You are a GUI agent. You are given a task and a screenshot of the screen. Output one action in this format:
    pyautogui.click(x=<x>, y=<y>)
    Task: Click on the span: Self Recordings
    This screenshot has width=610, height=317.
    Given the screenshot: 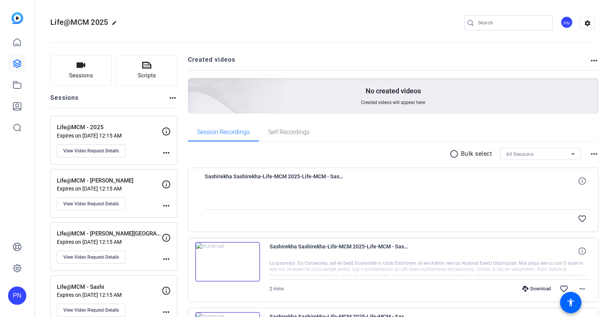 What is the action you would take?
    pyautogui.click(x=288, y=132)
    